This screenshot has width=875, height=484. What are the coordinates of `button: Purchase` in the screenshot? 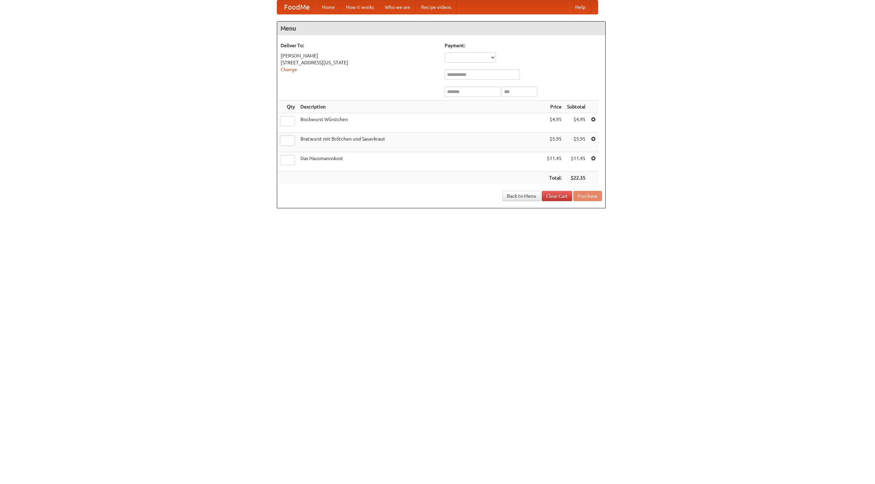 It's located at (588, 196).